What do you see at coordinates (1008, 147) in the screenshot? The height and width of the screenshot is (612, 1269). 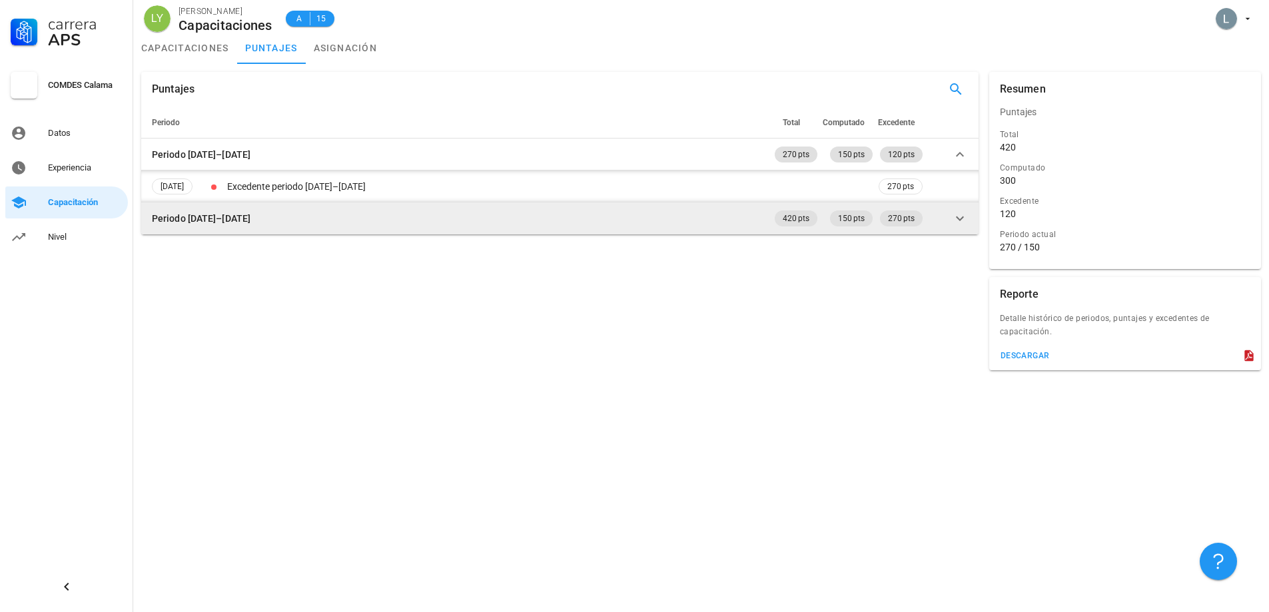 I see `div: 420` at bounding box center [1008, 147].